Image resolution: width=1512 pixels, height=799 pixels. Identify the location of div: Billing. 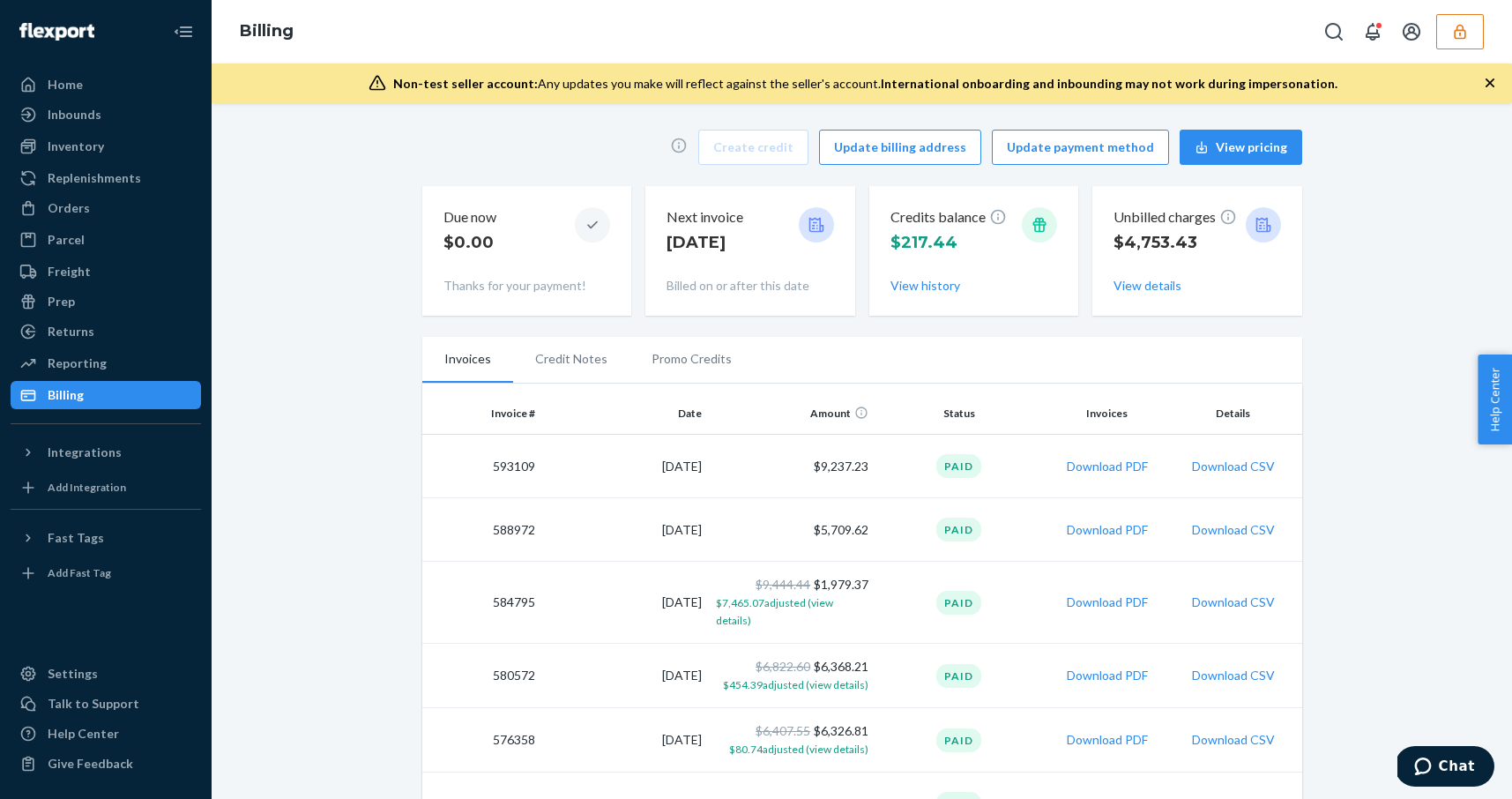
(65, 395).